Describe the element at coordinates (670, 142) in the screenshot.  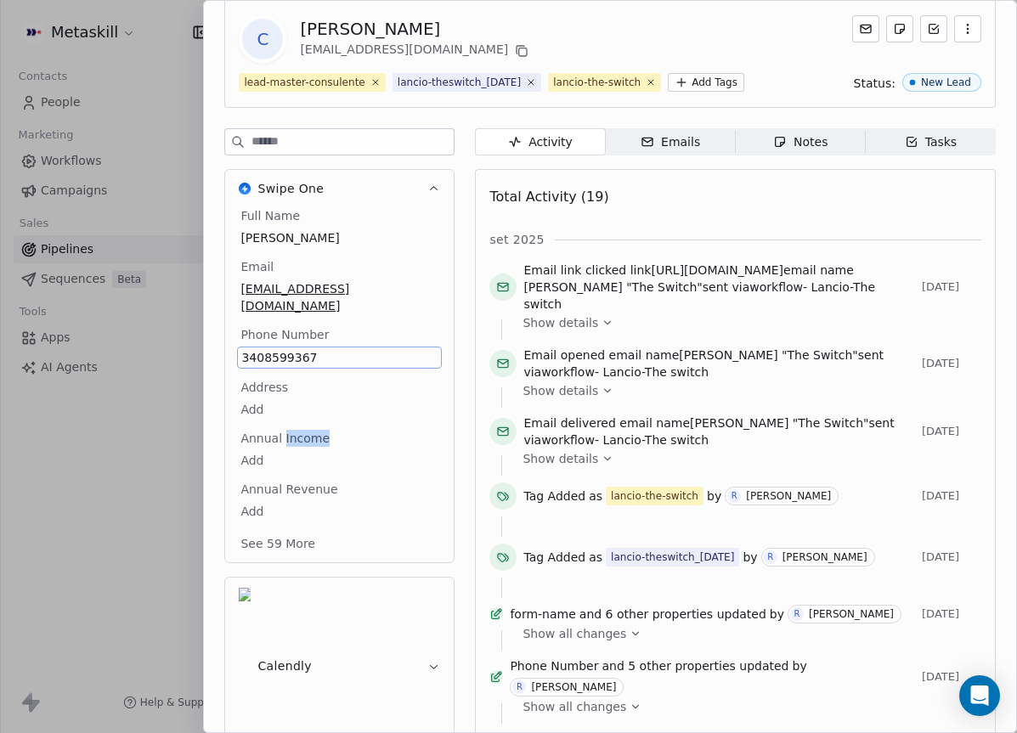
I see `div: Emails` at that location.